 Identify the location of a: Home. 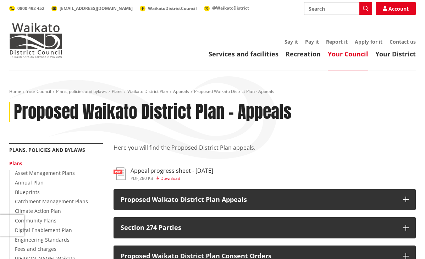
(15, 91).